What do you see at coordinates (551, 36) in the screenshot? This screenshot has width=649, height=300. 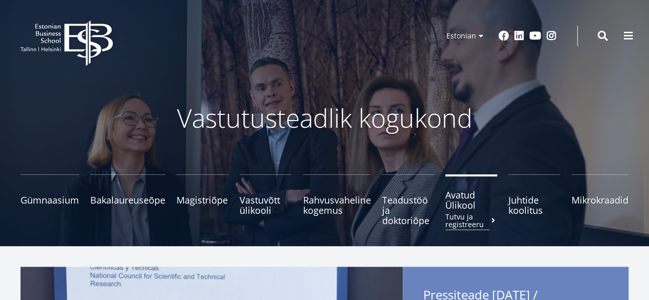 I see `a: Instagram` at bounding box center [551, 36].